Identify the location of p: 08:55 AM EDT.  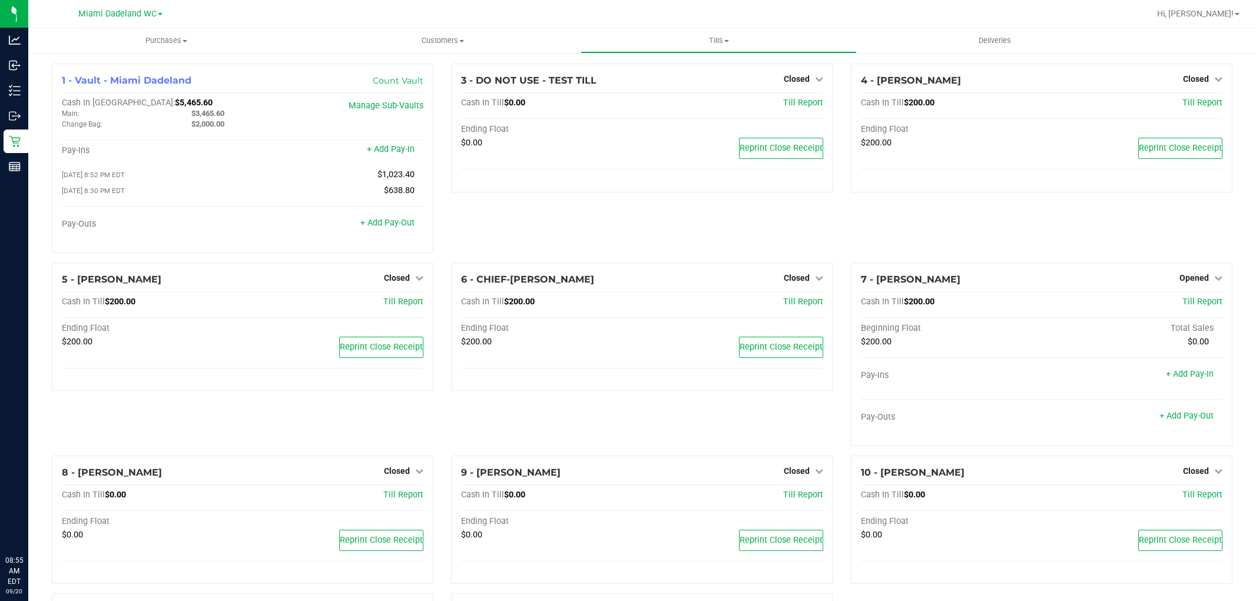
(14, 571).